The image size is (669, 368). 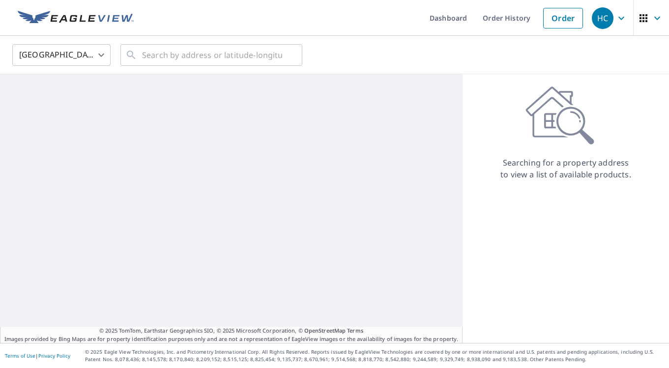 I want to click on a: OpenStreetMap, so click(x=325, y=330).